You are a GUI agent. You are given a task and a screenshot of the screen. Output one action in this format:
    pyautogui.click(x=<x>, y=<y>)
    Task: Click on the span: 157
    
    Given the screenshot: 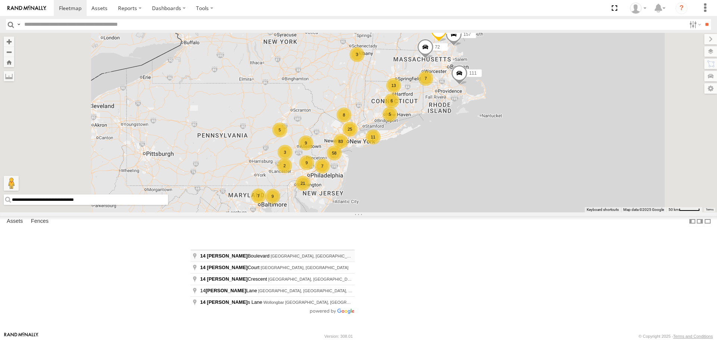 What is the action you would take?
    pyautogui.click(x=467, y=35)
    